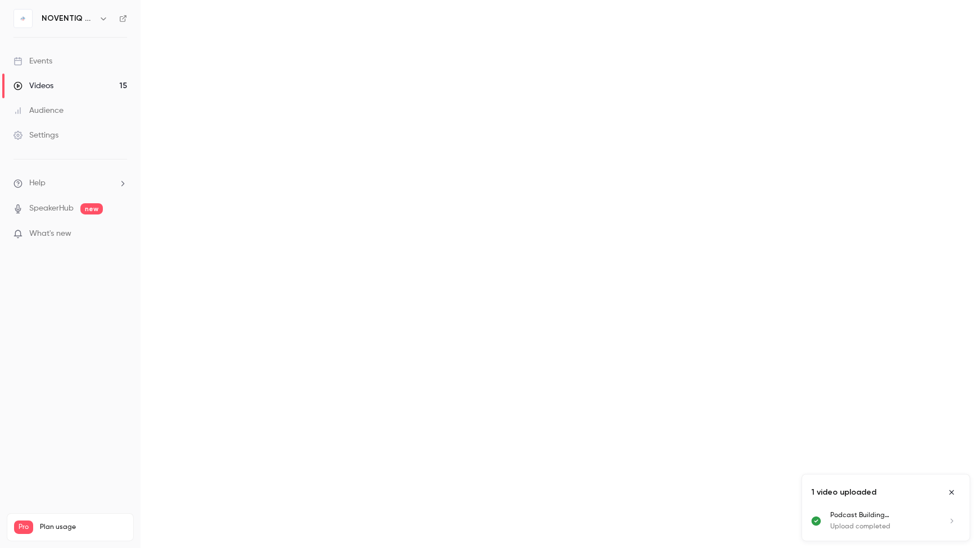 This screenshot has height=548, width=977. I want to click on button: Close uploads list, so click(951, 493).